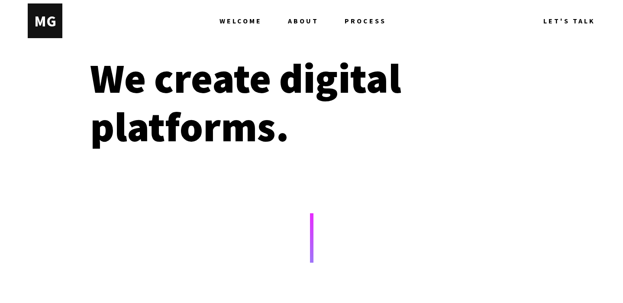  What do you see at coordinates (45, 21) in the screenshot?
I see `div: M G` at bounding box center [45, 21].